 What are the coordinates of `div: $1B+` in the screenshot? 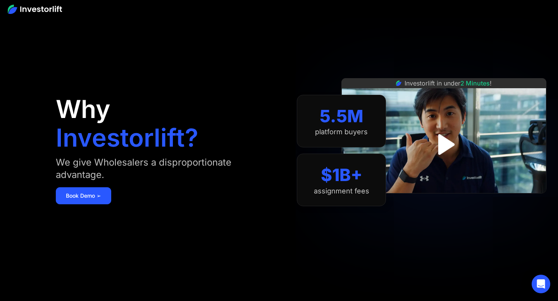 It's located at (341, 175).